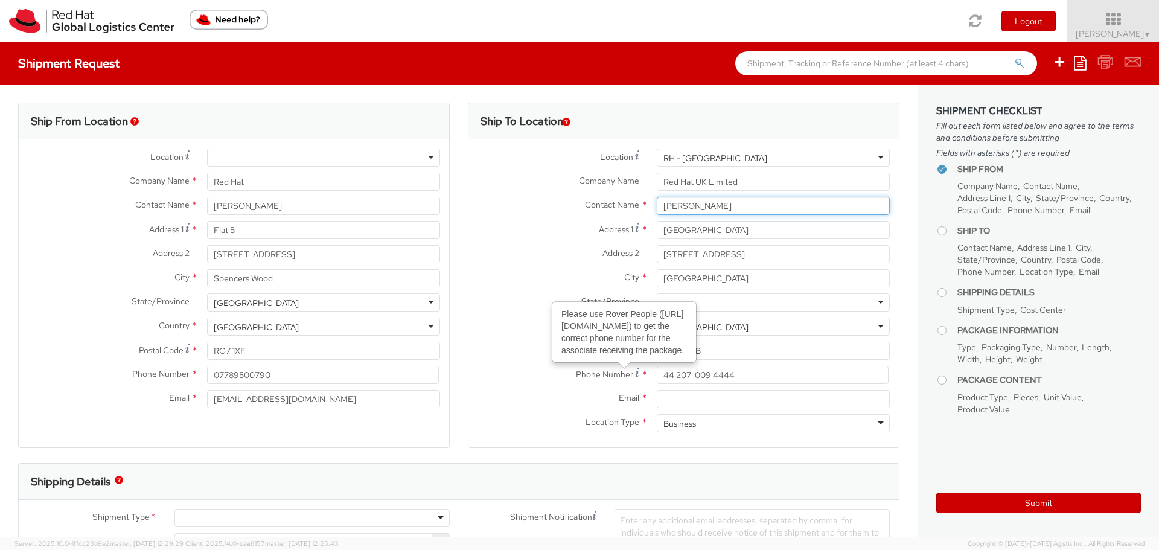 This screenshot has height=550, width=1159. I want to click on button: Submit, so click(1039, 503).